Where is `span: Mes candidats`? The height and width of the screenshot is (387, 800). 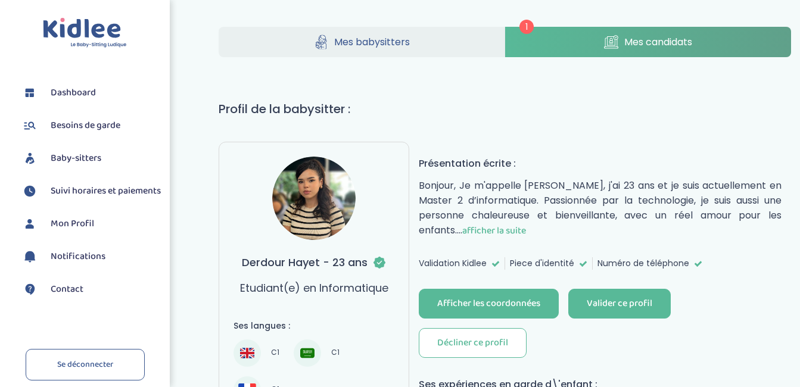
span: Mes candidats is located at coordinates (659, 42).